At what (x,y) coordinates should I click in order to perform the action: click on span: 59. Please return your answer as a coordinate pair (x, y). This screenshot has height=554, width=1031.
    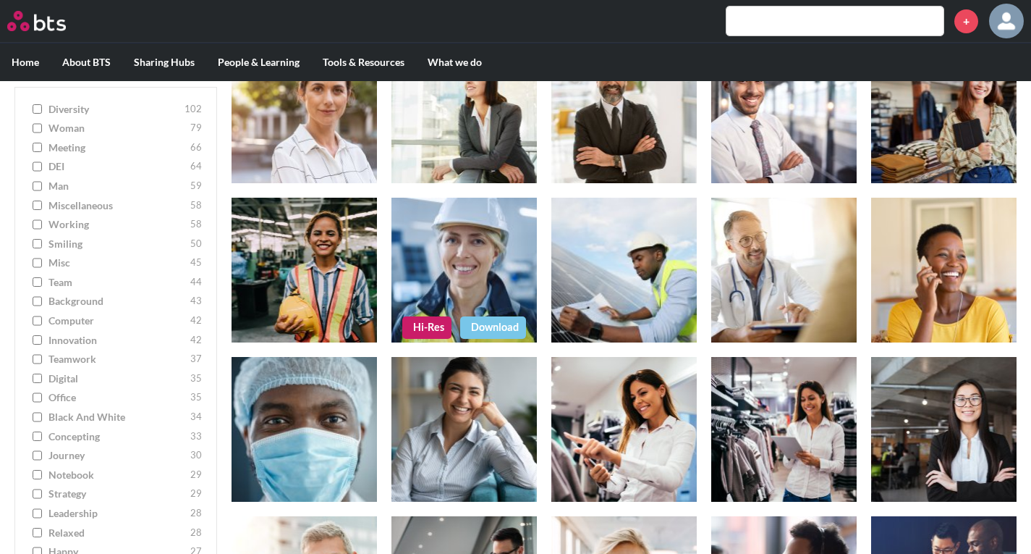
    Looking at the image, I should click on (196, 186).